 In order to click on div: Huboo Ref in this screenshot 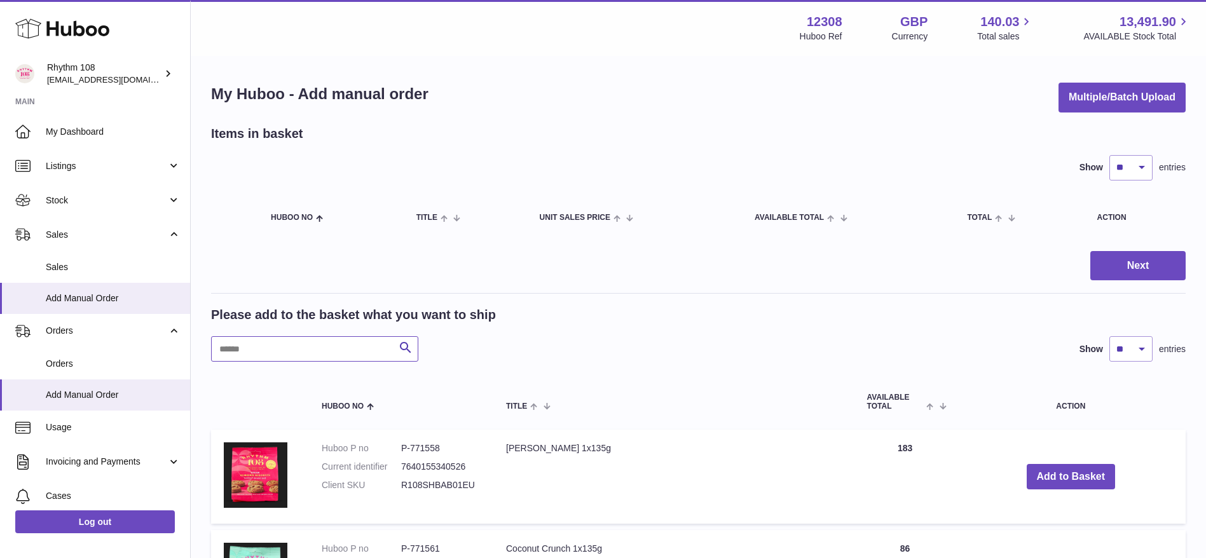, I will do `click(821, 36)`.